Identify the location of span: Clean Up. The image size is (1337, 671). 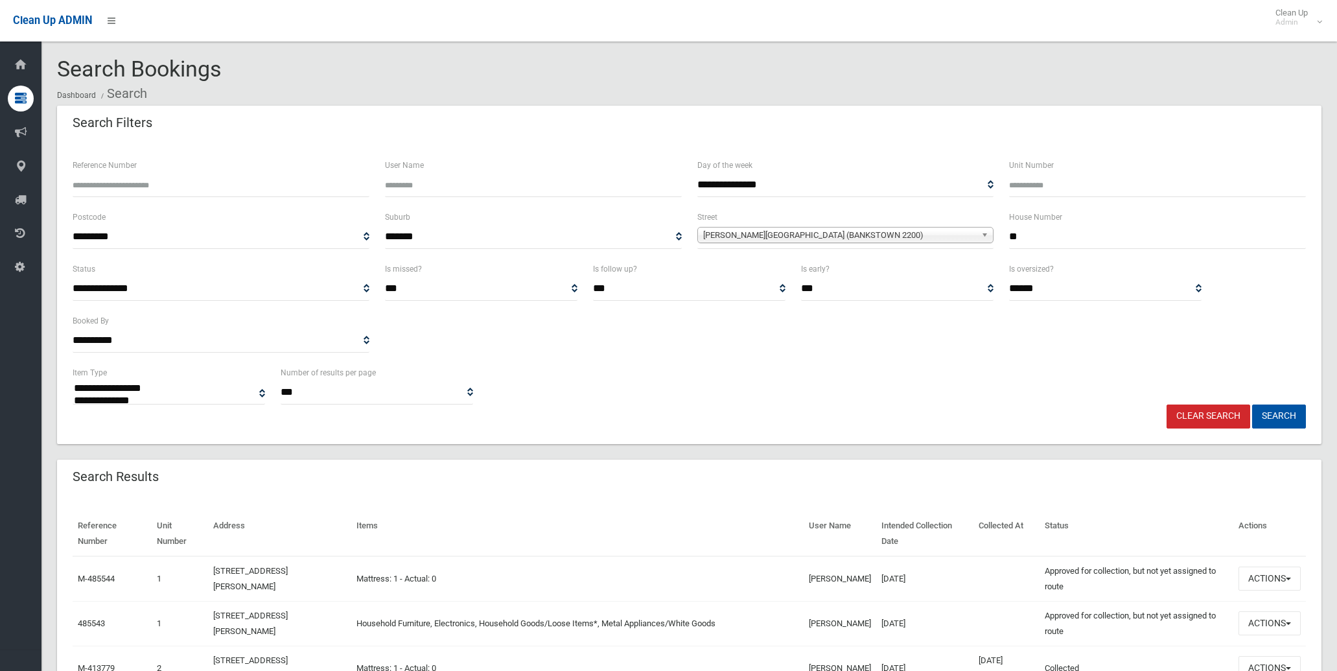
(1294, 17).